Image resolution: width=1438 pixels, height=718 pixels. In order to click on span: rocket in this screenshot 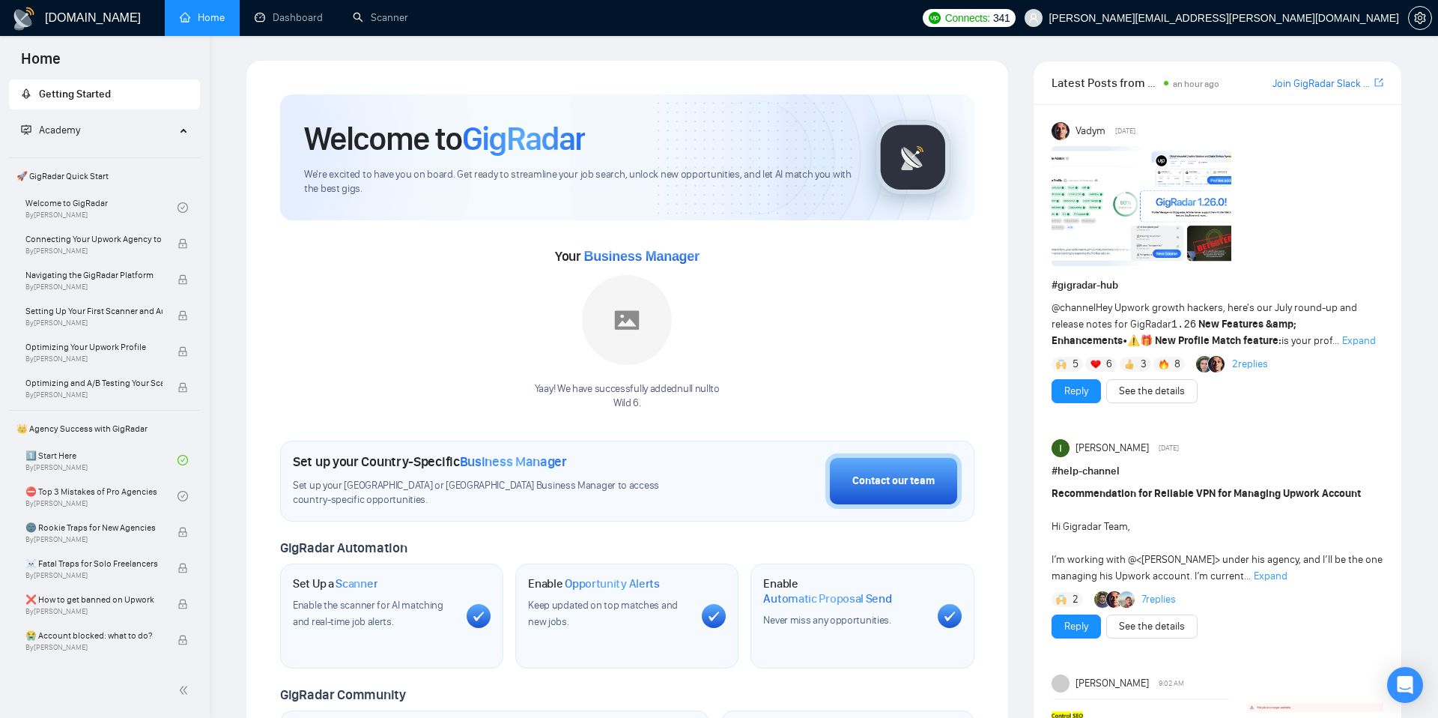, I will do `click(26, 94)`.